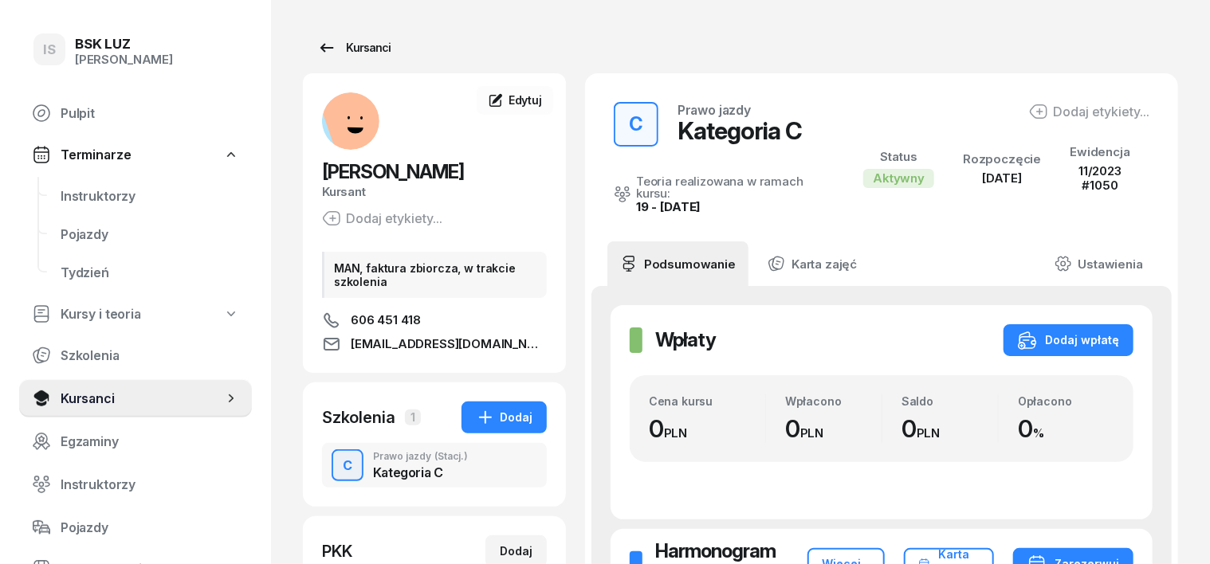 Image resolution: width=1210 pixels, height=564 pixels. Describe the element at coordinates (354, 48) in the screenshot. I see `div: Kursanci` at that location.